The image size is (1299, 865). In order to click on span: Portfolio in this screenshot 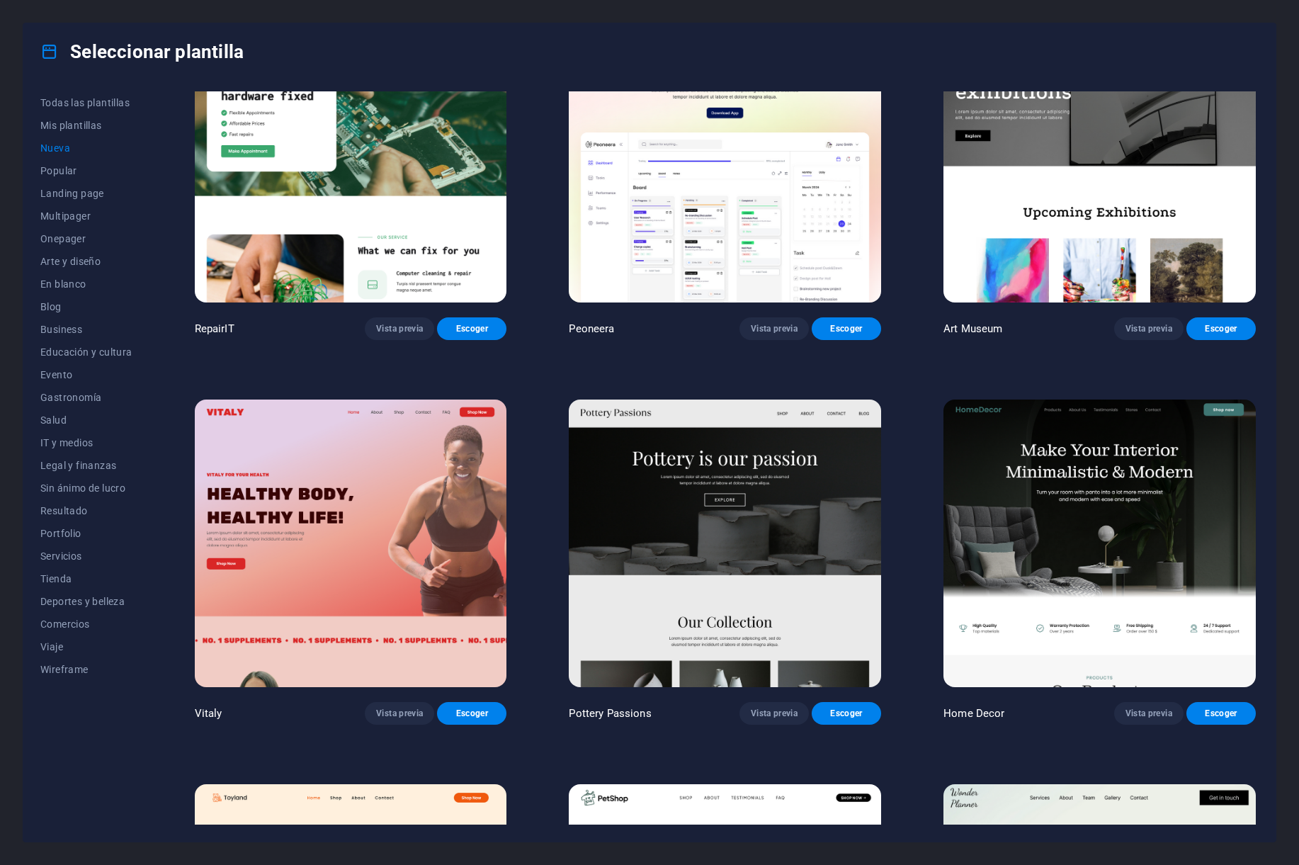, I will do `click(86, 533)`.